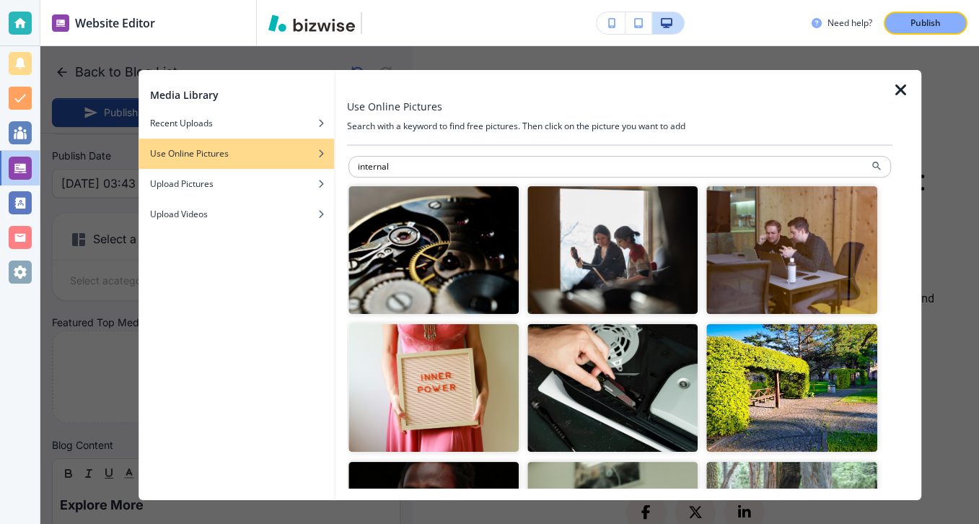 This screenshot has width=979, height=524. What do you see at coordinates (181, 123) in the screenshot?
I see `h4: Recent Uploads` at bounding box center [181, 123].